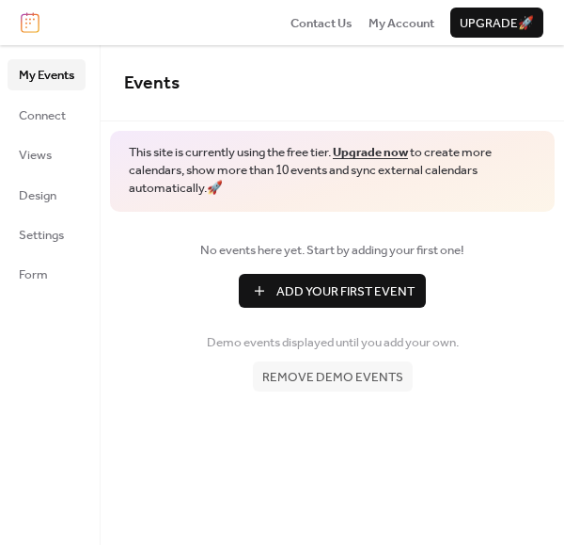 This screenshot has height=545, width=564. What do you see at coordinates (35, 155) in the screenshot?
I see `span: Views` at bounding box center [35, 155].